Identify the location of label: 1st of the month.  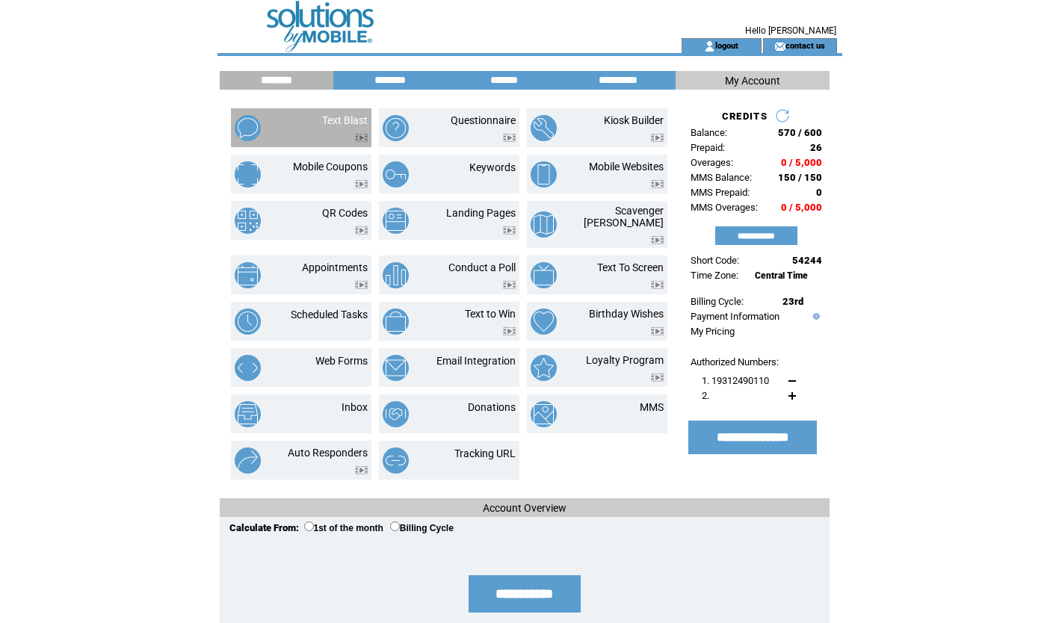
(344, 528).